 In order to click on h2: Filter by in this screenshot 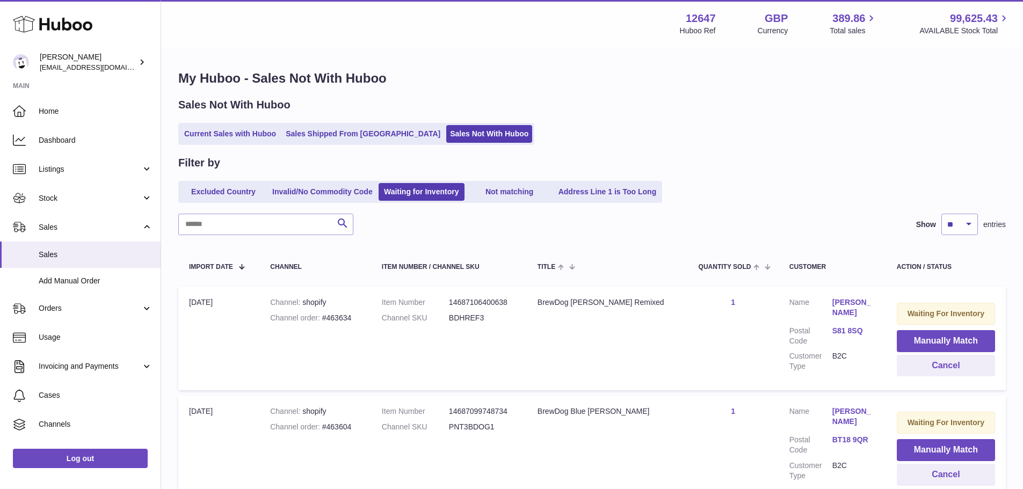, I will do `click(199, 163)`.